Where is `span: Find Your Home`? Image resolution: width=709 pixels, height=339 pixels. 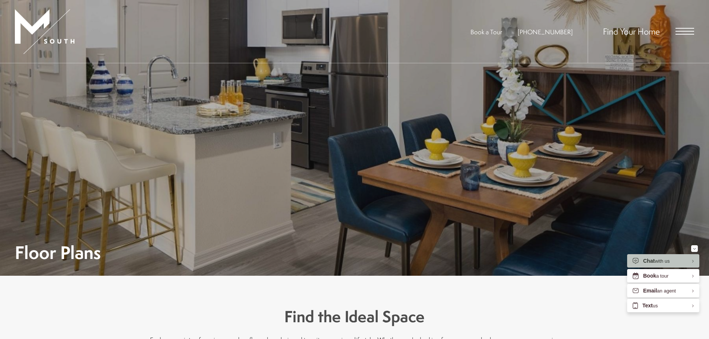 span: Find Your Home is located at coordinates (631, 31).